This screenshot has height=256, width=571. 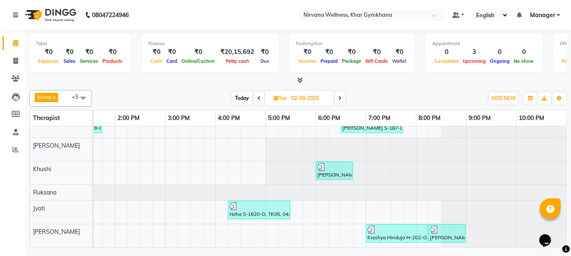 What do you see at coordinates (110, 15) in the screenshot?
I see `b: 08047224946` at bounding box center [110, 15].